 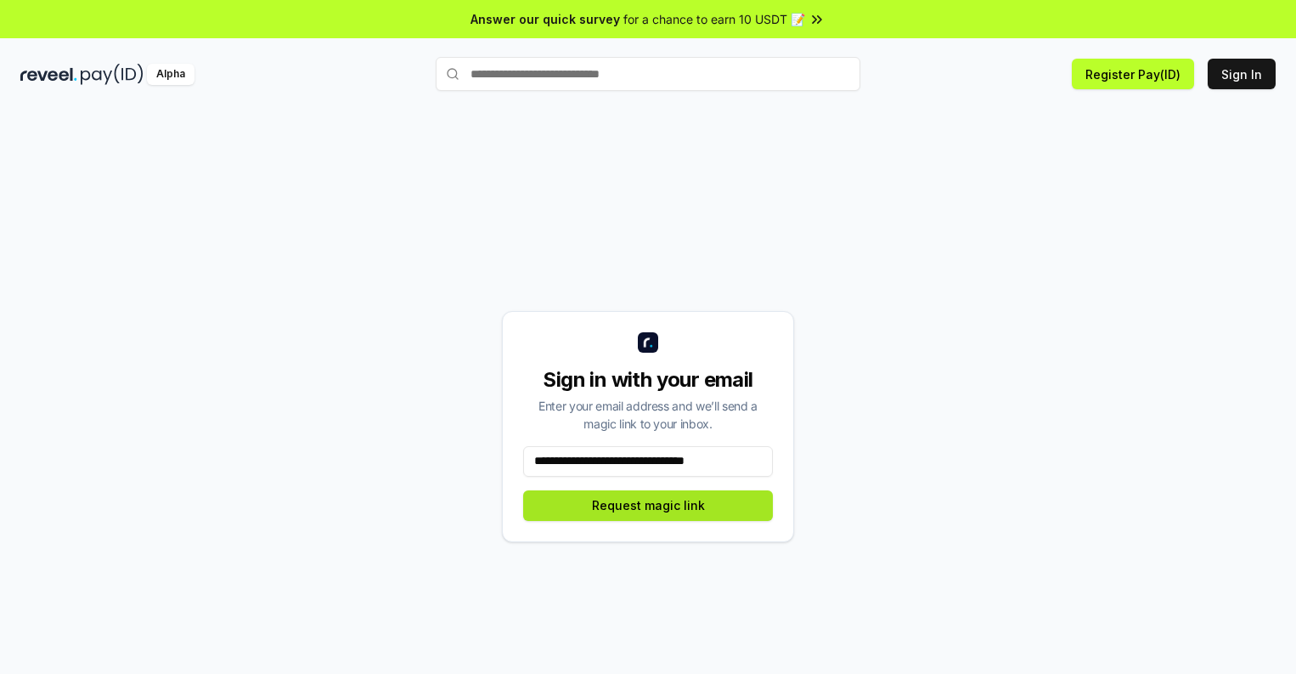 What do you see at coordinates (112, 74) in the screenshot?
I see `img: pay_id` at bounding box center [112, 74].